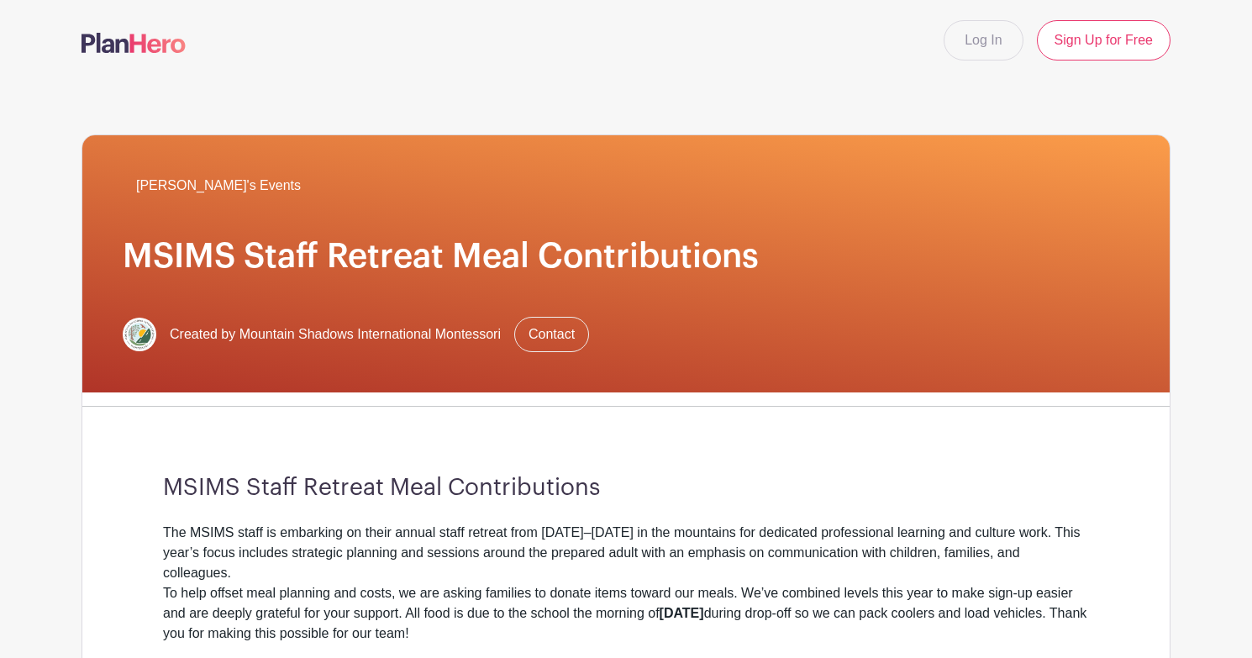  What do you see at coordinates (626, 256) in the screenshot?
I see `h1: MSIMS Staff Retreat Meal Contributions` at bounding box center [626, 256].